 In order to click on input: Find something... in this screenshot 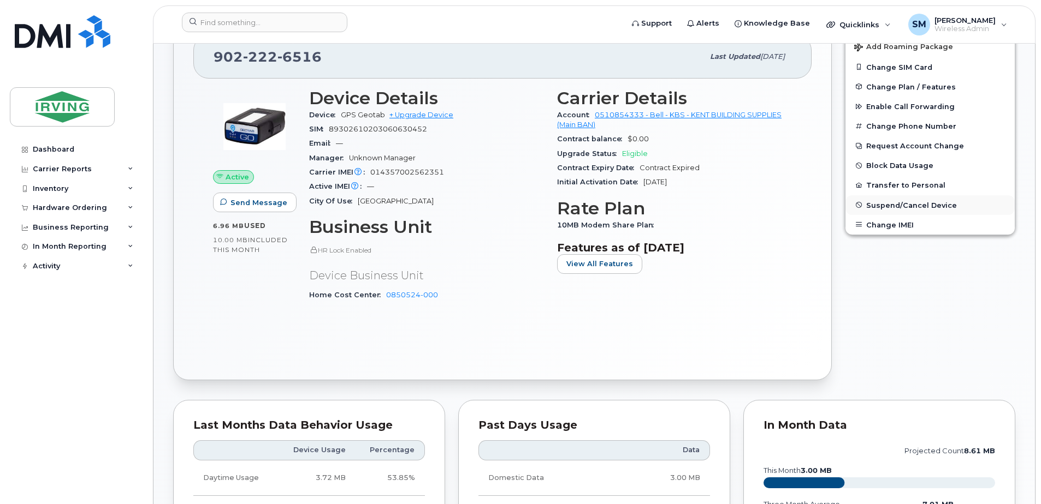, I will do `click(264, 22)`.